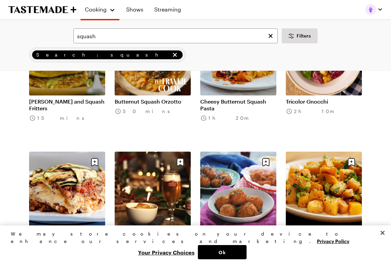 The image size is (391, 264). Describe the element at coordinates (324, 101) in the screenshot. I see `a: Tricolor Gnocchi` at that location.